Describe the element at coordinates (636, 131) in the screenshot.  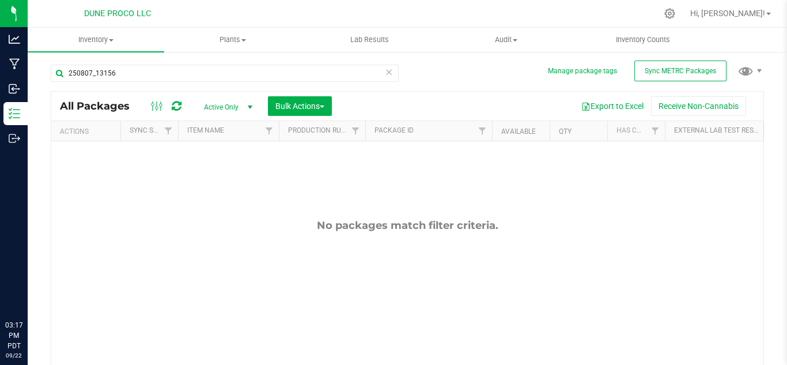
I see `th: Has COA` at that location.